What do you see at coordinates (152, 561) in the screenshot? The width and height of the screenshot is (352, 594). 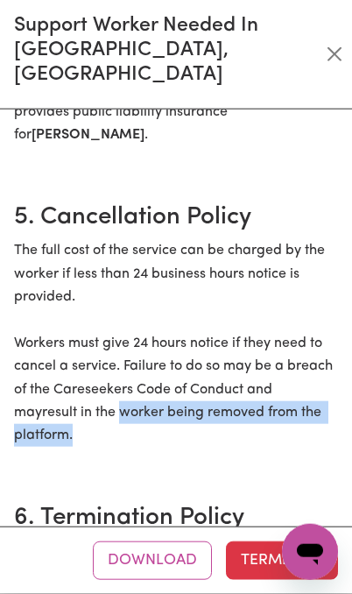 I see `button: Download contract` at bounding box center [152, 561].